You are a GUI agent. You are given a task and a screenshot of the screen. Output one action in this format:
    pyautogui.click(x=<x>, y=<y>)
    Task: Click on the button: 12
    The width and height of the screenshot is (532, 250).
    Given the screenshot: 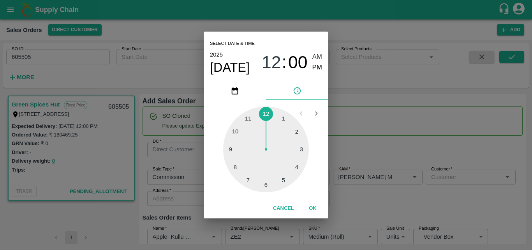 What is the action you would take?
    pyautogui.click(x=272, y=62)
    